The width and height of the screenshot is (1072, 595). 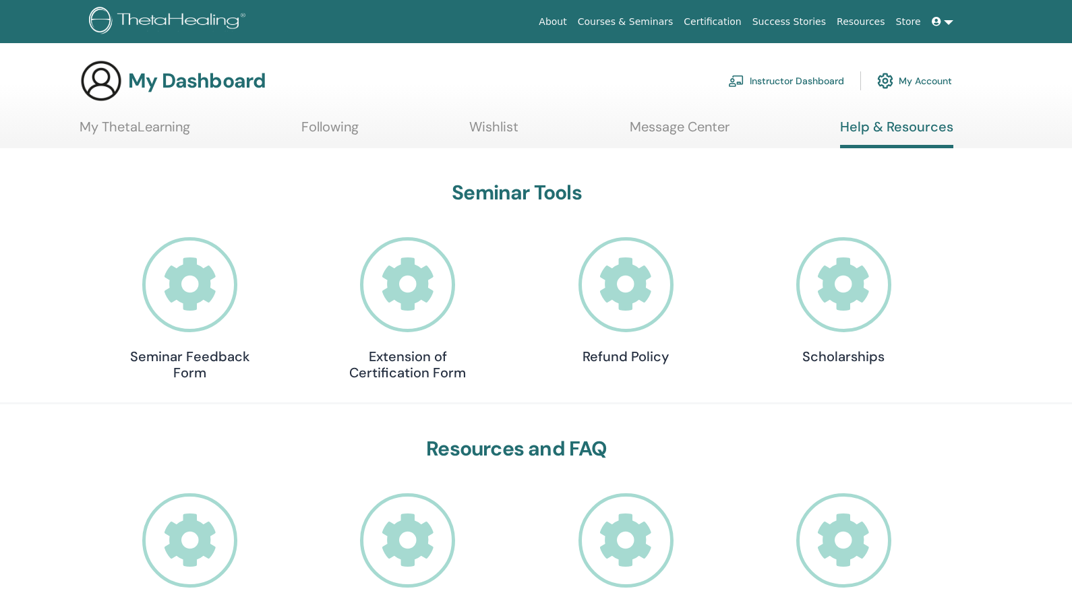 What do you see at coordinates (517, 193) in the screenshot?
I see `h3: Seminar Tools` at bounding box center [517, 193].